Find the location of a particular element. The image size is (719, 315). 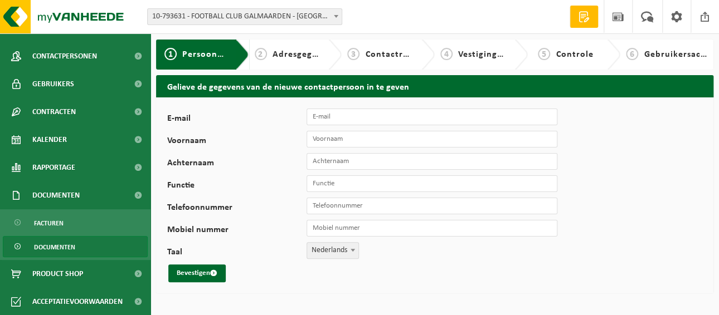

span: Persoonsgegevens is located at coordinates (221, 55).